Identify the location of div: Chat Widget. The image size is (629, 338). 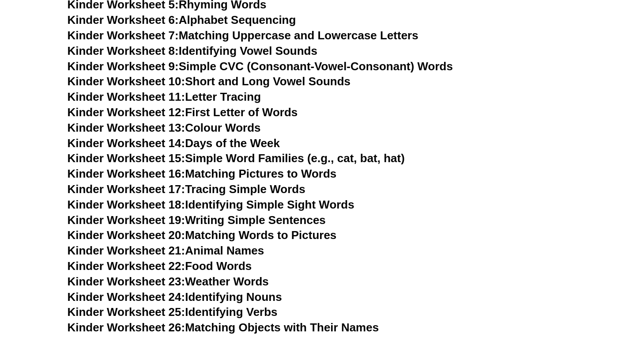
(556, 288).